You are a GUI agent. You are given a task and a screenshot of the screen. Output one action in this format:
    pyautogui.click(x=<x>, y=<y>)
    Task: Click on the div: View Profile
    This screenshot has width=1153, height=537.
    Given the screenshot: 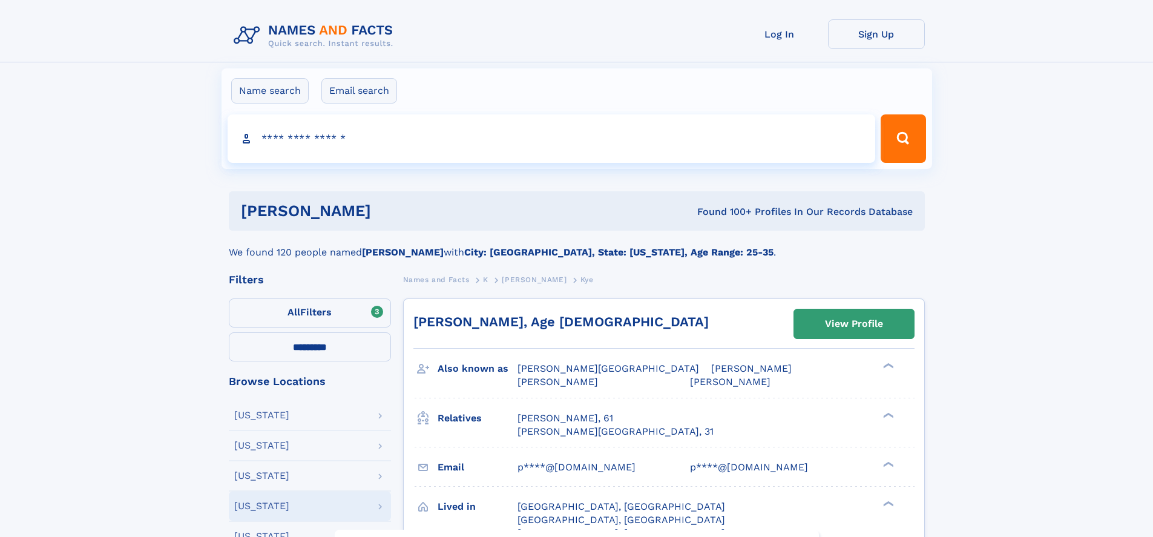 What is the action you would take?
    pyautogui.click(x=854, y=324)
    